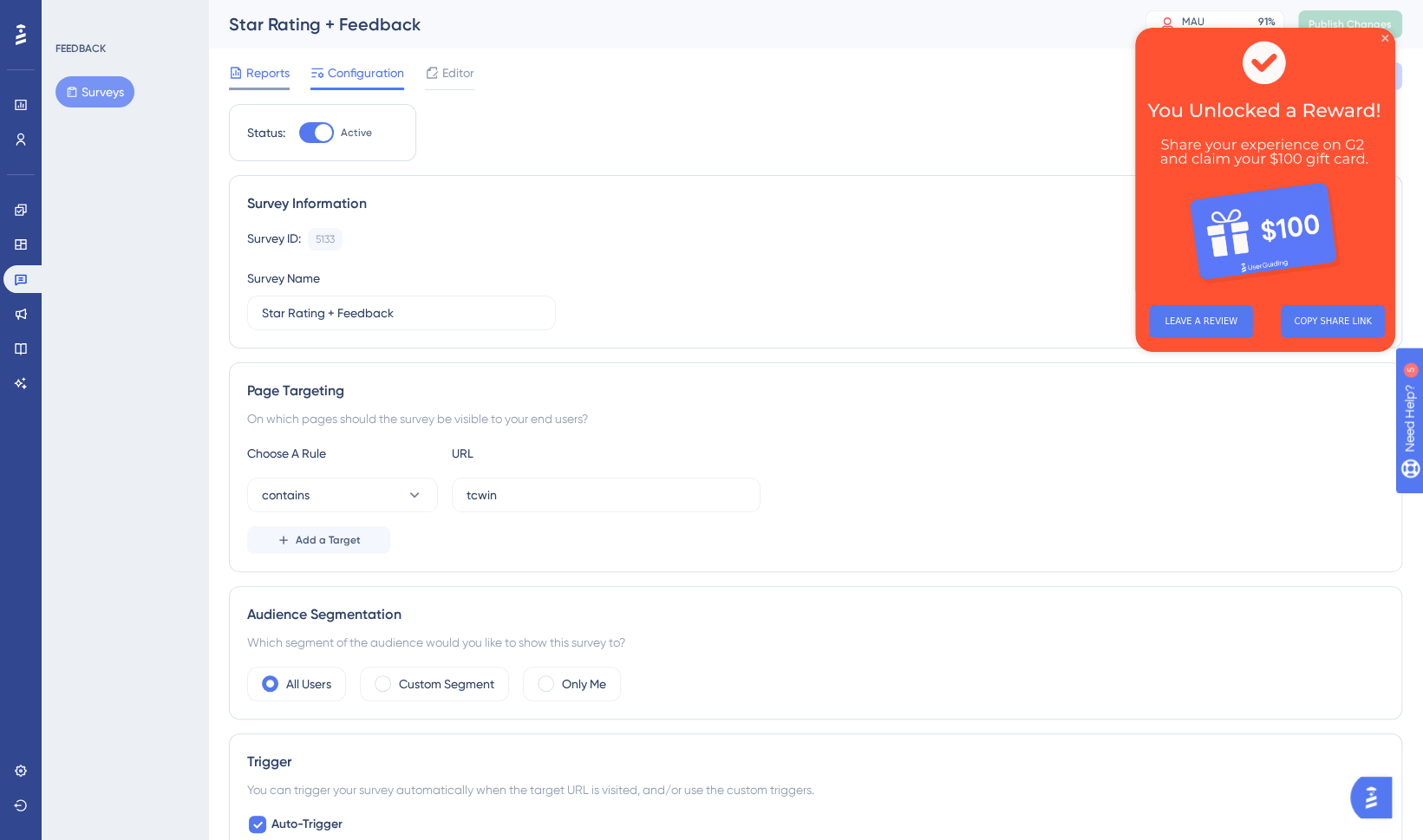  I want to click on img: launcher-image-alternative-text, so click(20, 26).